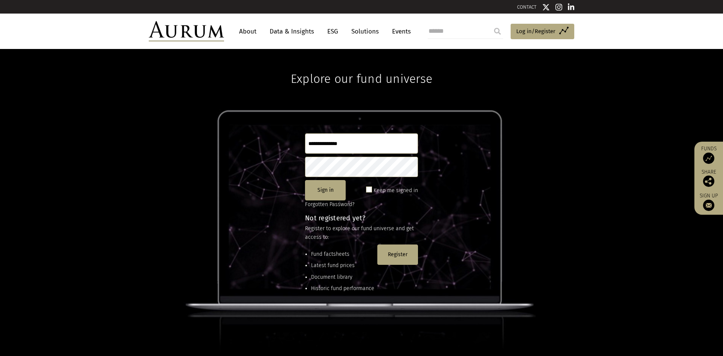 The width and height of the screenshot is (723, 356). What do you see at coordinates (709, 154) in the screenshot?
I see `a: Funds` at bounding box center [709, 154].